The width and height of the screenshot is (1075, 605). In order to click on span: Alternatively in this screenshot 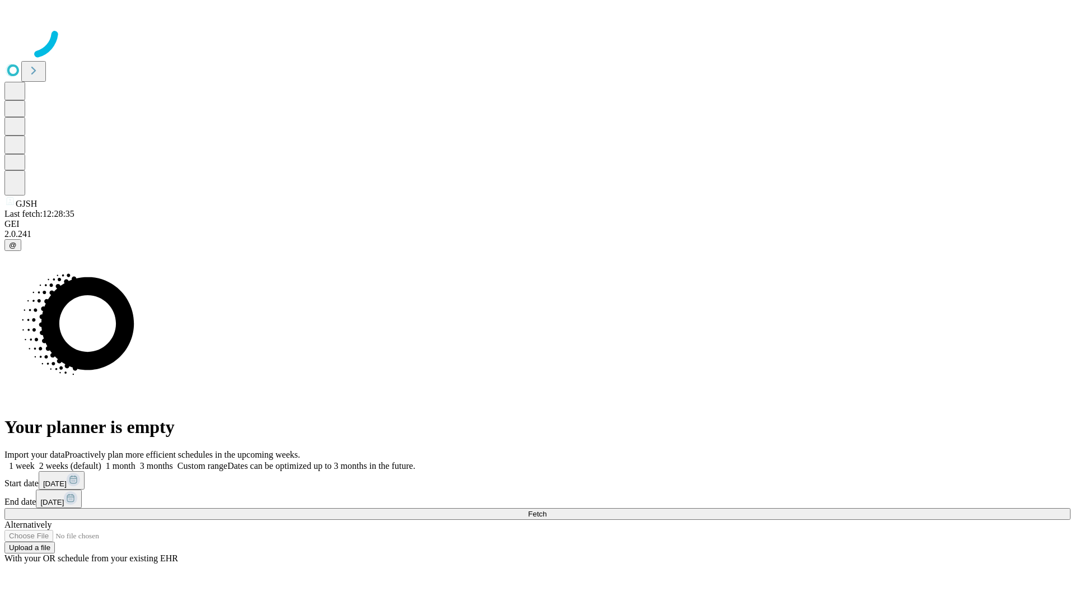, I will do `click(28, 524)`.